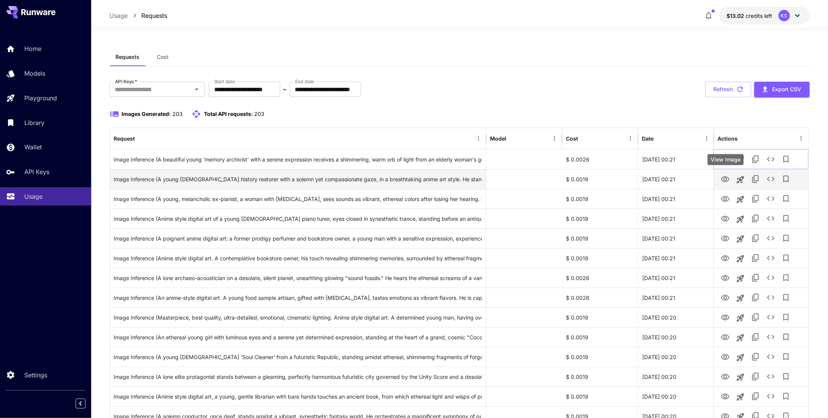 Image resolution: width=828 pixels, height=418 pixels. I want to click on label: End date, so click(305, 81).